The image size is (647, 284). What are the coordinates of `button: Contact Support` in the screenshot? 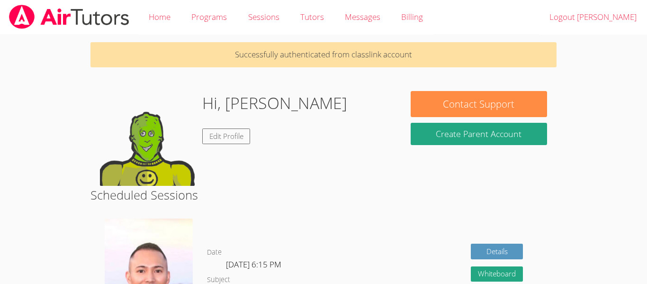 It's located at (479, 104).